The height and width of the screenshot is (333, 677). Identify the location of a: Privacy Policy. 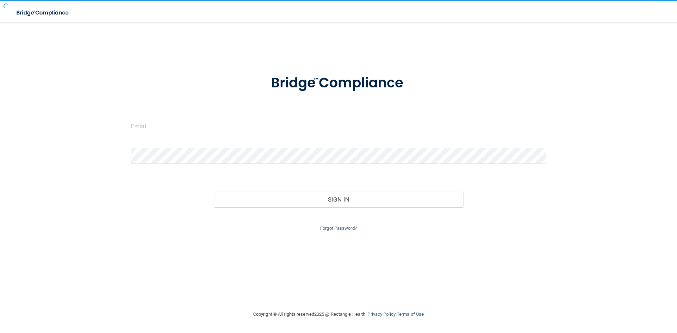
(381, 314).